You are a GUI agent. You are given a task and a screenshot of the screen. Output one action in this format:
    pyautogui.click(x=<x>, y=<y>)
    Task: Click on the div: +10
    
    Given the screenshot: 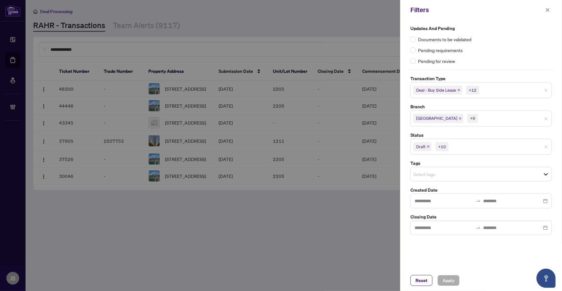 What is the action you would take?
    pyautogui.click(x=442, y=147)
    